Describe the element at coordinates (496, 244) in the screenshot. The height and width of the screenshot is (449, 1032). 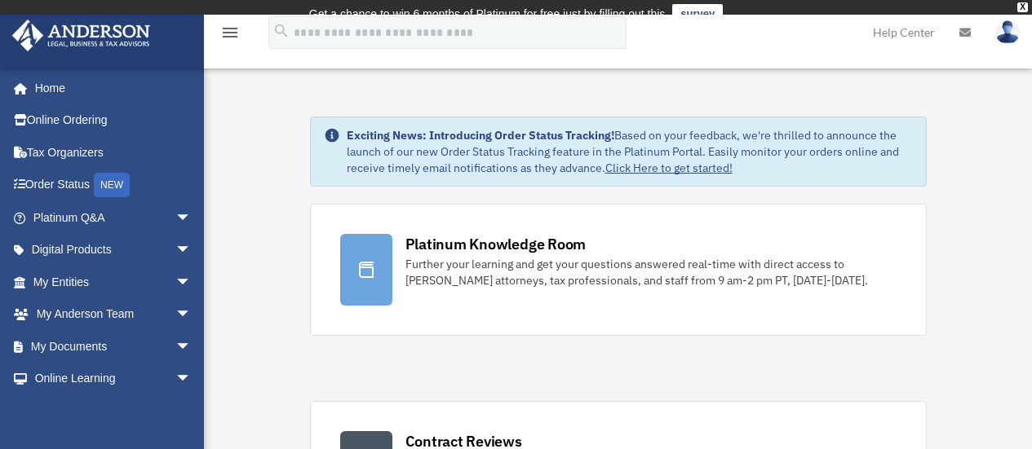
I see `div: Platinum Knowledge Room` at that location.